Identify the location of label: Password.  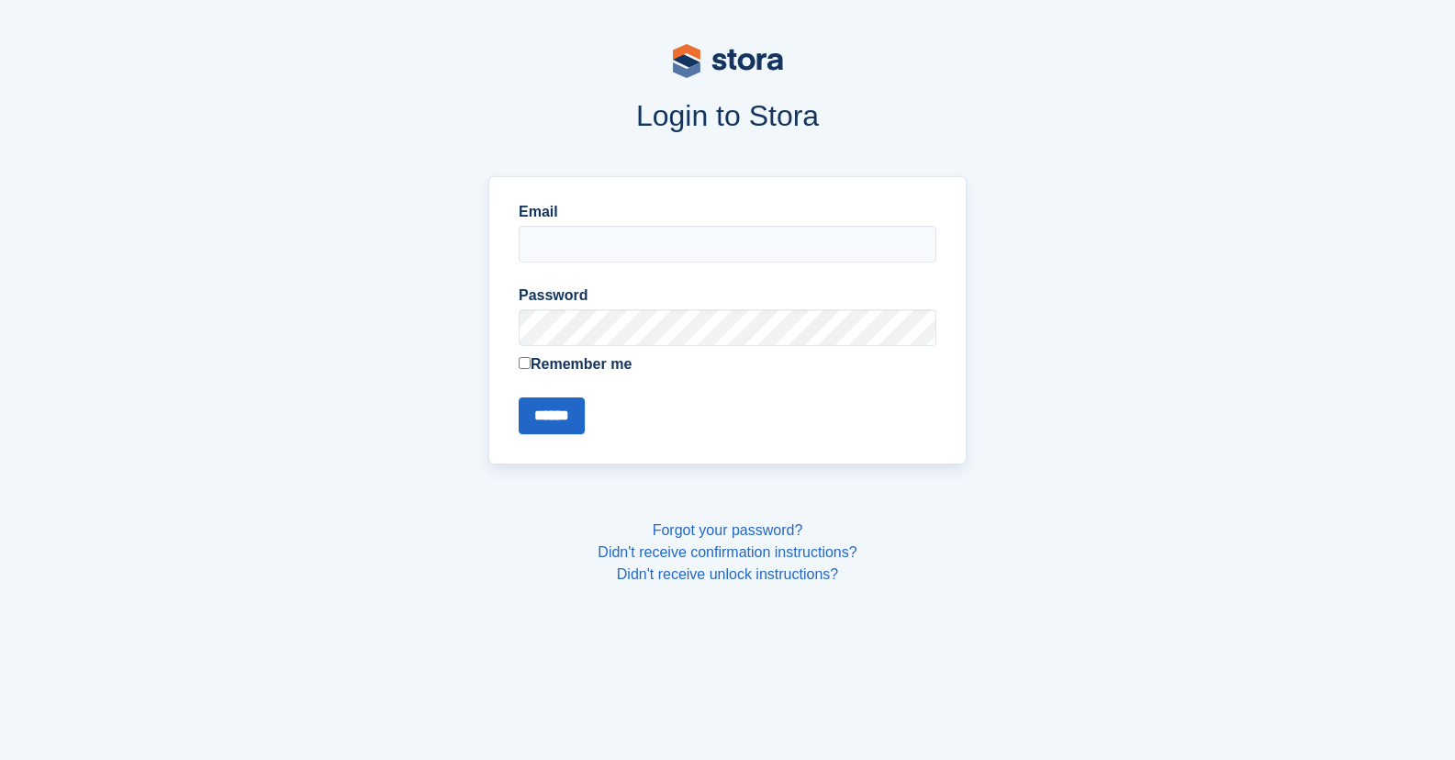
(727, 296).